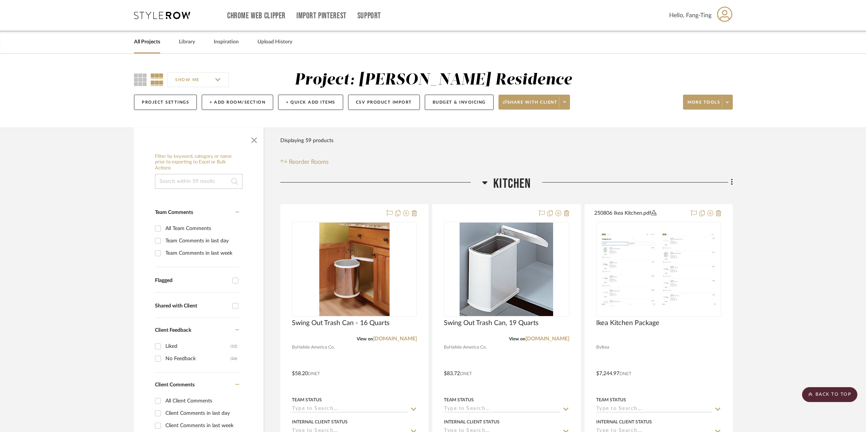 This screenshot has width=866, height=432. Describe the element at coordinates (173, 330) in the screenshot. I see `span: Client Feedback` at that location.